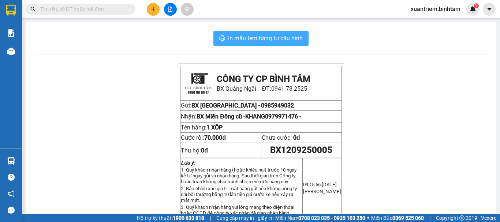 This screenshot has height=222, width=500. What do you see at coordinates (297, 138) in the screenshot?
I see `span: 0đ` at bounding box center [297, 138].